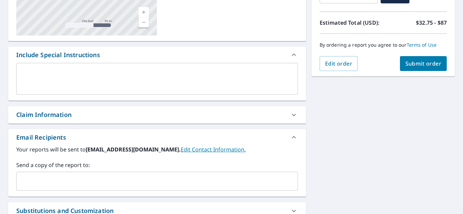 The height and width of the screenshot is (214, 463). What do you see at coordinates (157, 150) in the screenshot?
I see `label: Your reports will be sent to` at bounding box center [157, 150].